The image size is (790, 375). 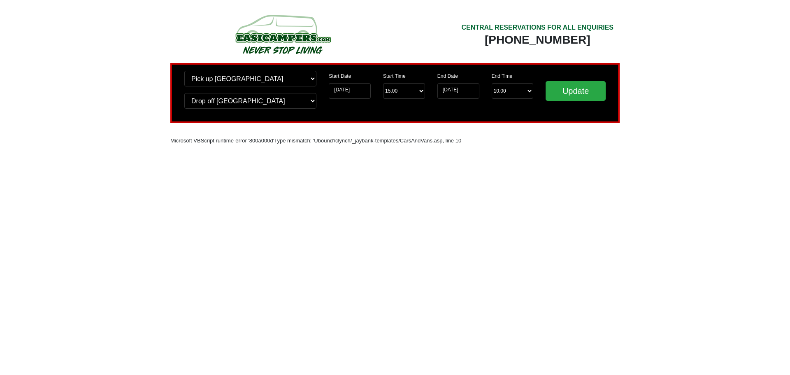 What do you see at coordinates (304, 140) in the screenshot?
I see `font: Type mismatch: 'Ubound'` at bounding box center [304, 140].